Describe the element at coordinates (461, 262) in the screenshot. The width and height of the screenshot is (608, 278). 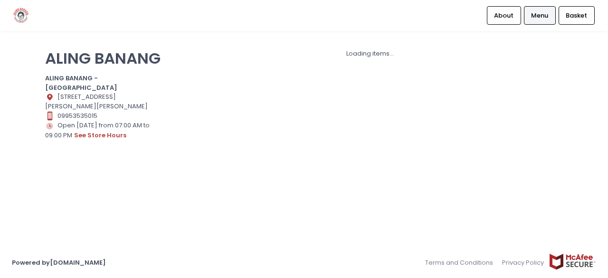
I see `a: Terms and Conditions` at that location.